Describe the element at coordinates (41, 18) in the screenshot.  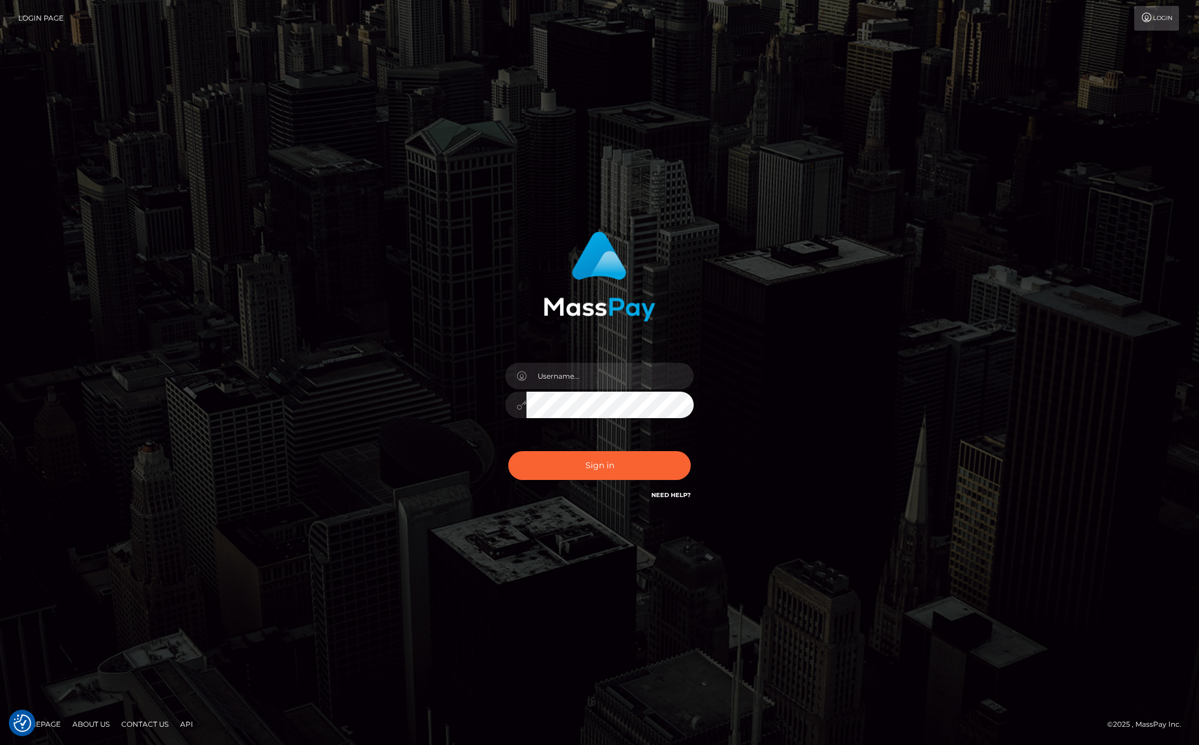
I see `a: Login Page` at that location.